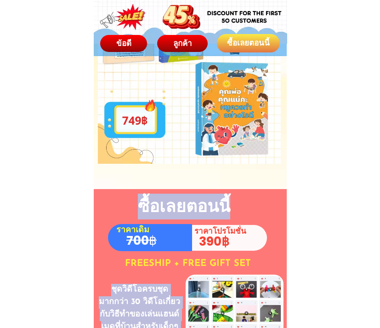  I want to click on p: ซื้อเลยตอนนี้, so click(190, 206).